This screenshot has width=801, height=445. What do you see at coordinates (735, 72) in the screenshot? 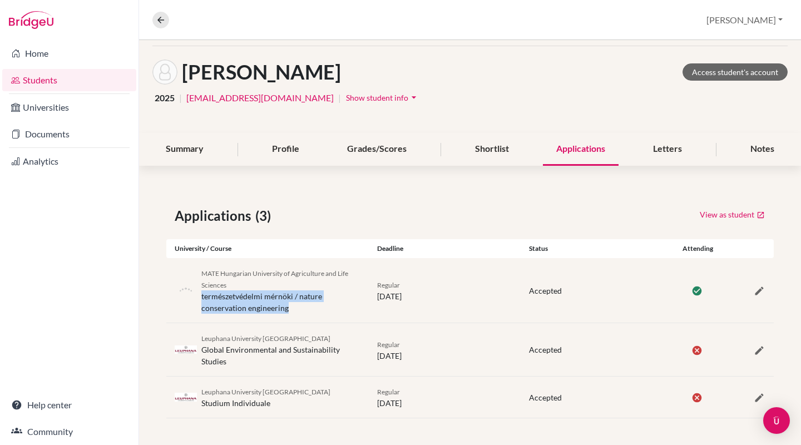
I see `a: Access student's account` at bounding box center [735, 72].